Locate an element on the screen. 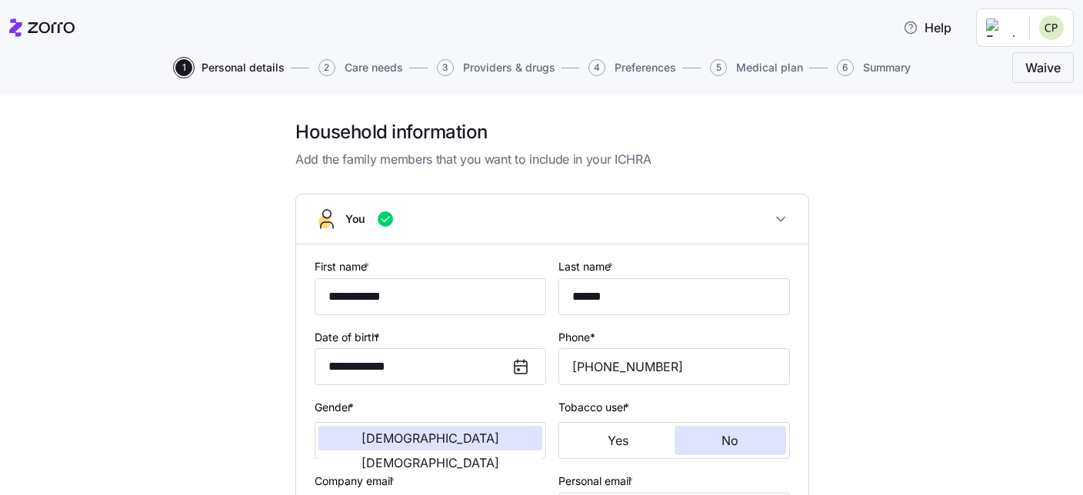 This screenshot has height=495, width=1083. h1: Household information is located at coordinates (552, 132).